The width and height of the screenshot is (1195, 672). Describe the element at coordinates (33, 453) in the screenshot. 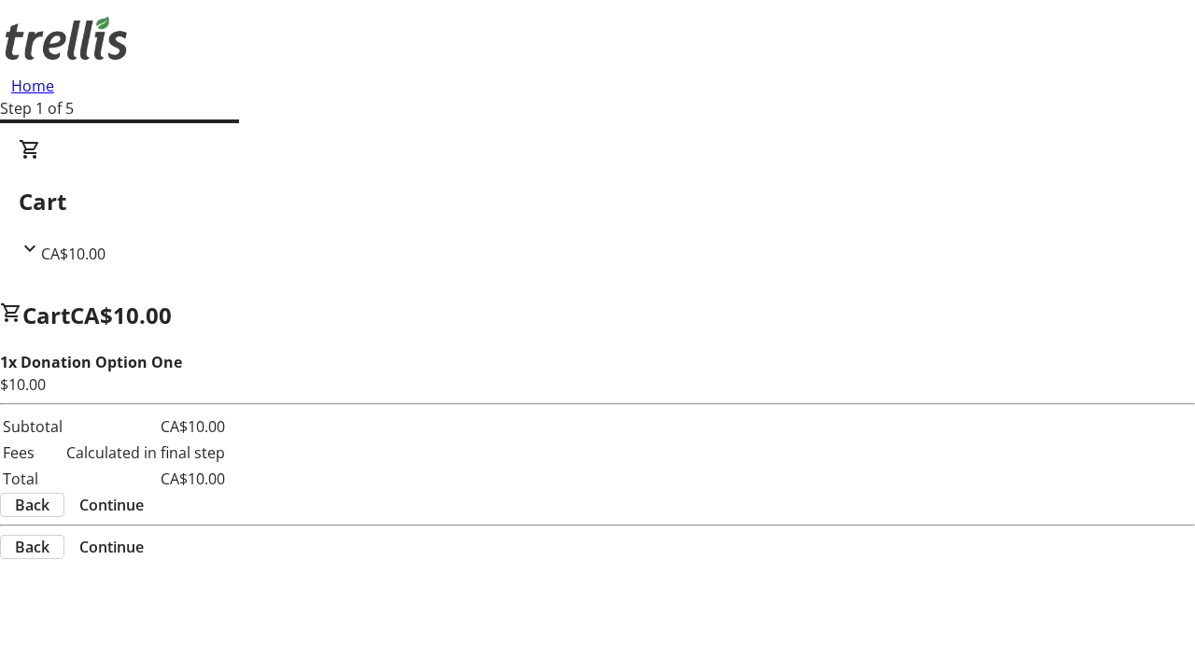

I see `td: Fees` at that location.